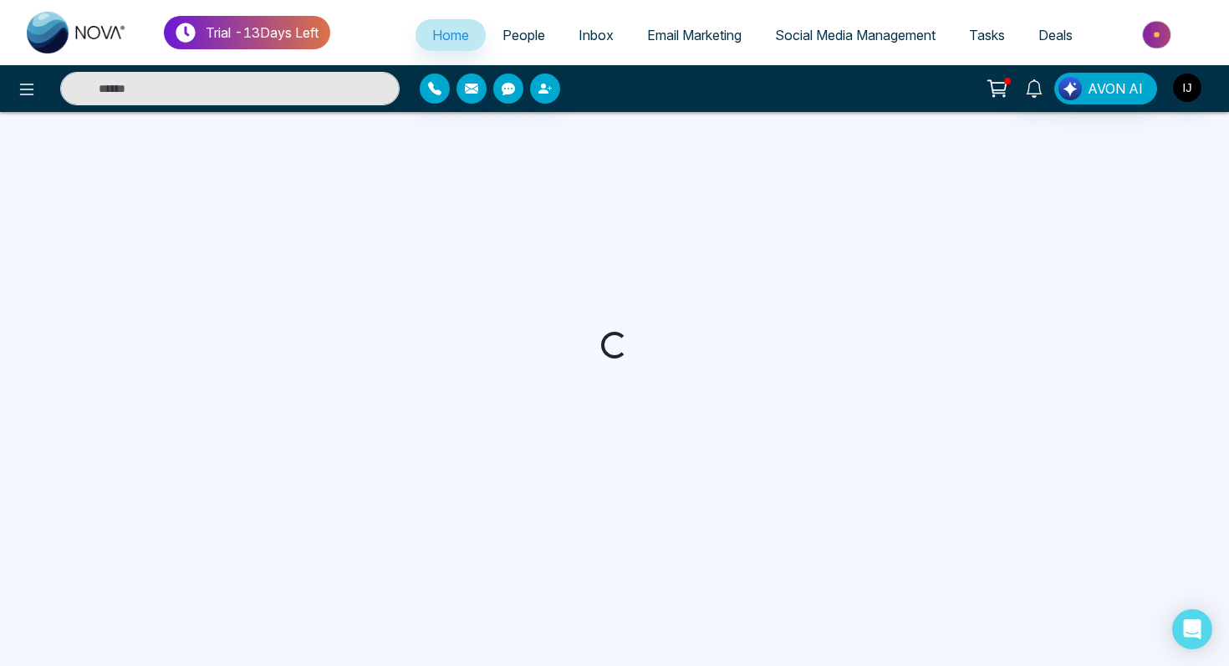 Image resolution: width=1229 pixels, height=666 pixels. I want to click on img: Nova CRM Logo, so click(77, 33).